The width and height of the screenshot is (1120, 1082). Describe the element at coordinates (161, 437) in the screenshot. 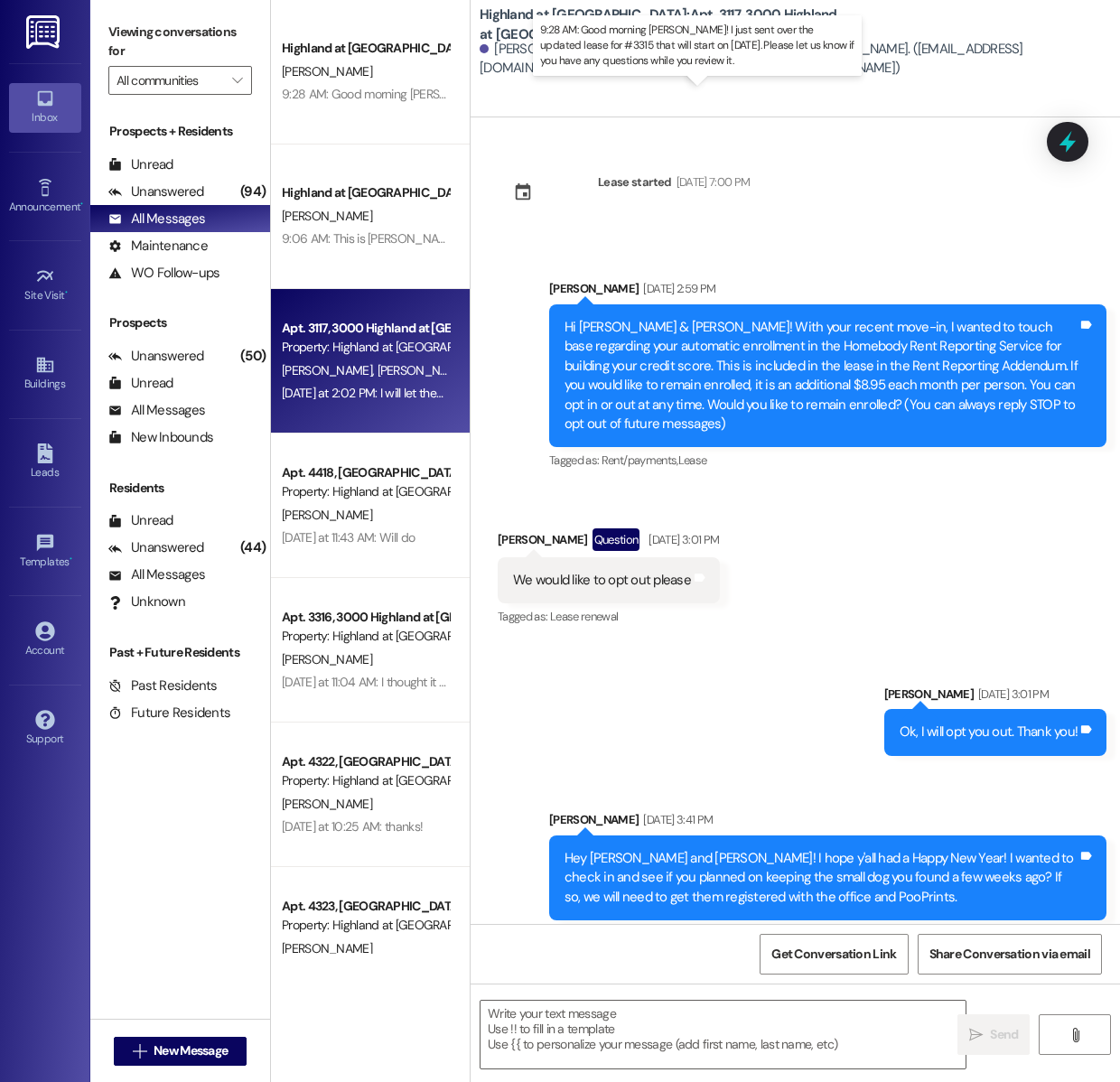

I see `div: New Inbounds` at that location.